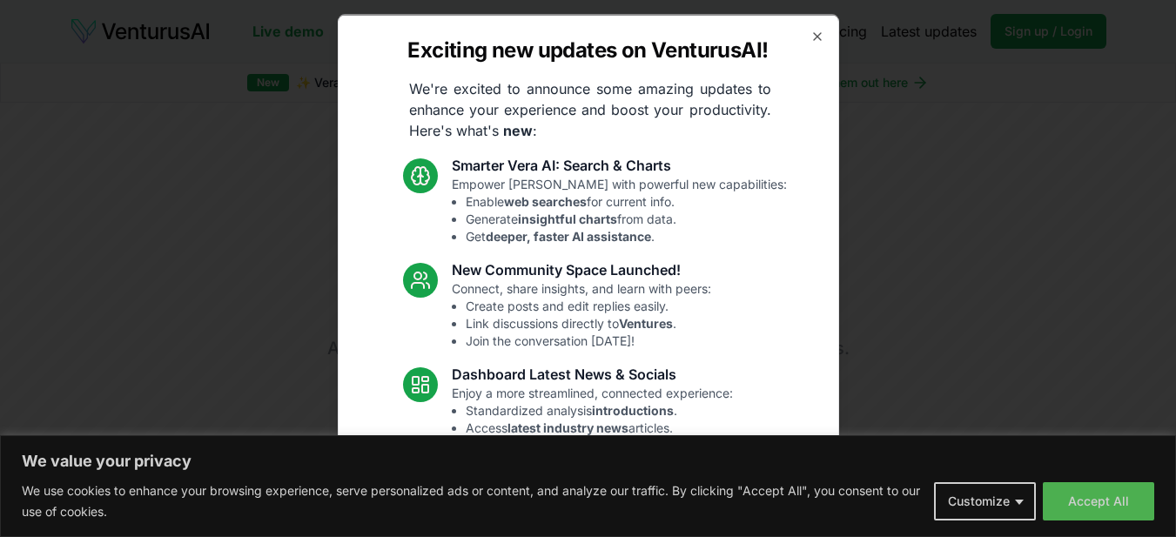 The width and height of the screenshot is (1176, 537). I want to click on li: See topics., so click(599, 445).